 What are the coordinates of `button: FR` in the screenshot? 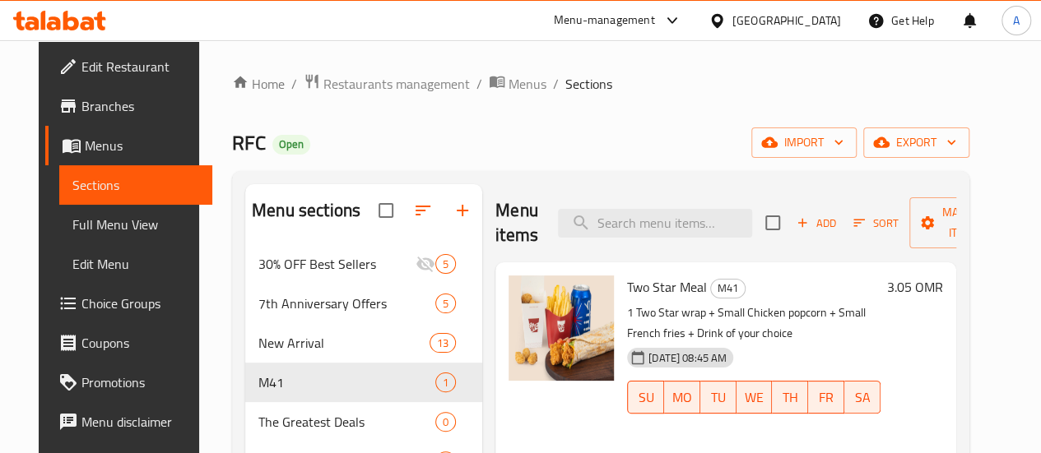 It's located at (826, 397).